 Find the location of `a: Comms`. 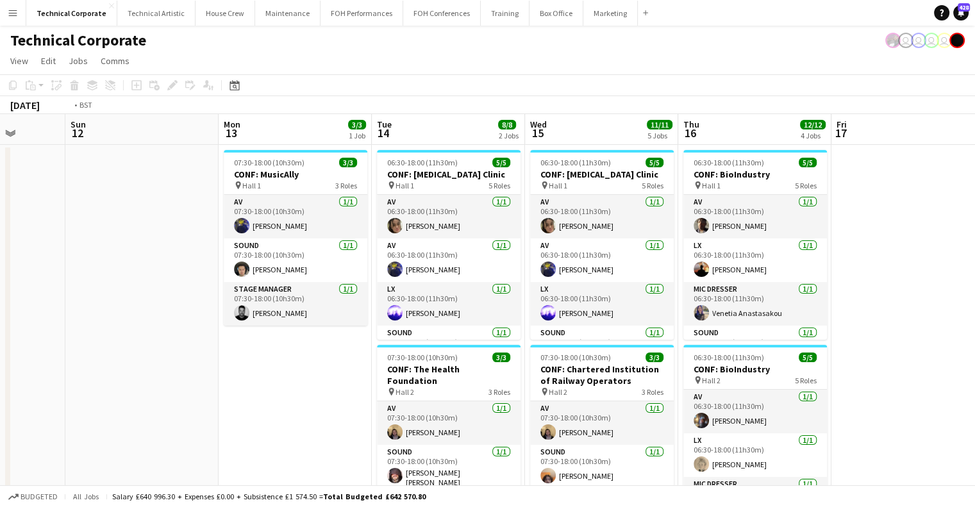

a: Comms is located at coordinates (115, 61).